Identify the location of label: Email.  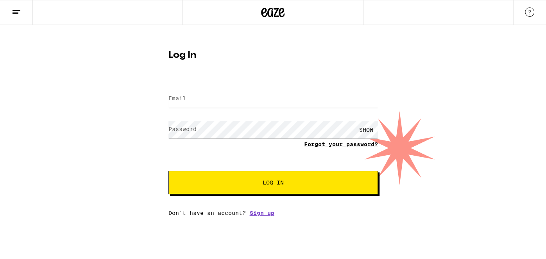
(177, 98).